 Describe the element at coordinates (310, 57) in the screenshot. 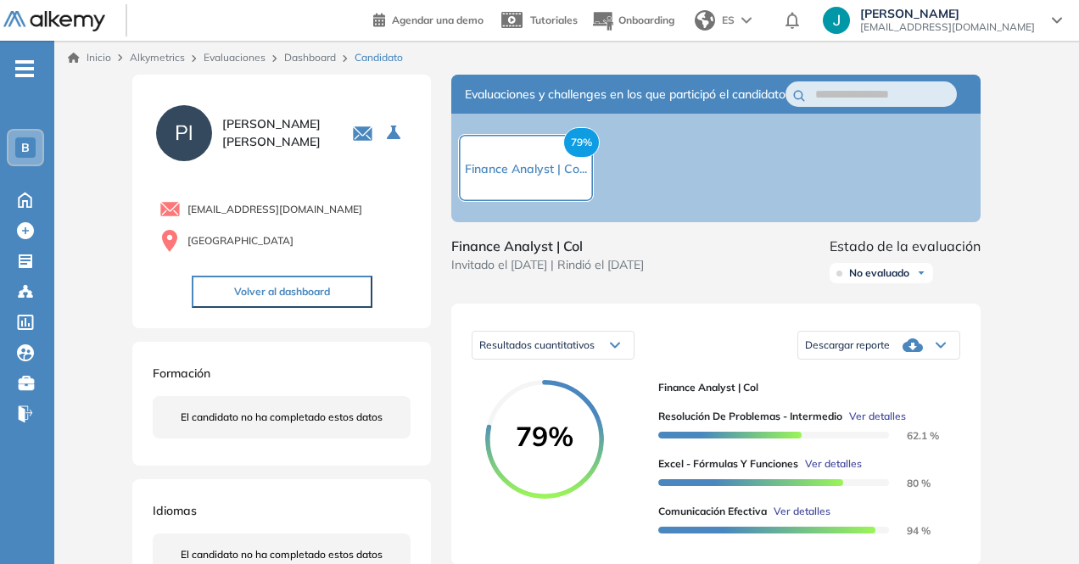

I see `a: Dashboard` at that location.